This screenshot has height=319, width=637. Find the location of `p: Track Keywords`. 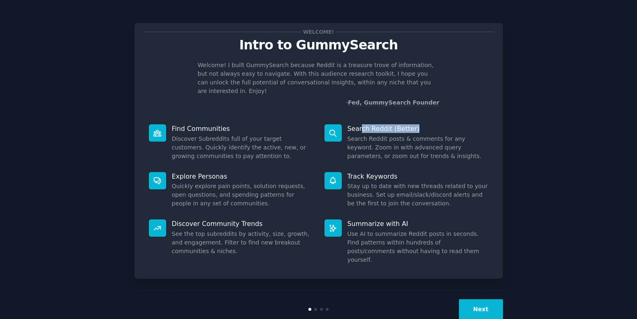

p: Track Keywords is located at coordinates (418, 176).